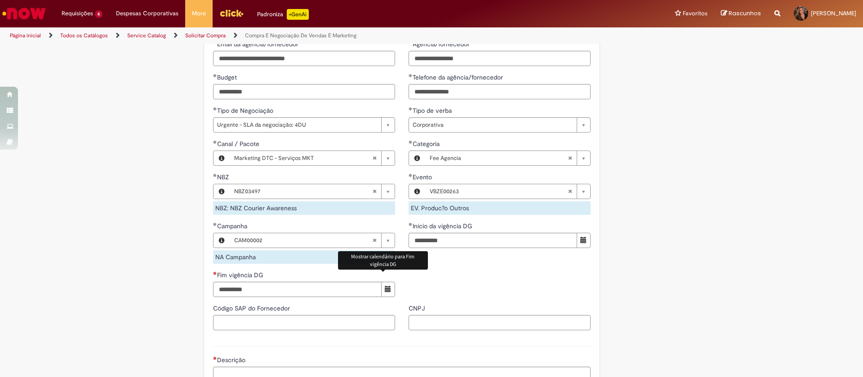 This screenshot has width=863, height=377. What do you see at coordinates (745, 13) in the screenshot?
I see `span: Rascunhos` at bounding box center [745, 13].